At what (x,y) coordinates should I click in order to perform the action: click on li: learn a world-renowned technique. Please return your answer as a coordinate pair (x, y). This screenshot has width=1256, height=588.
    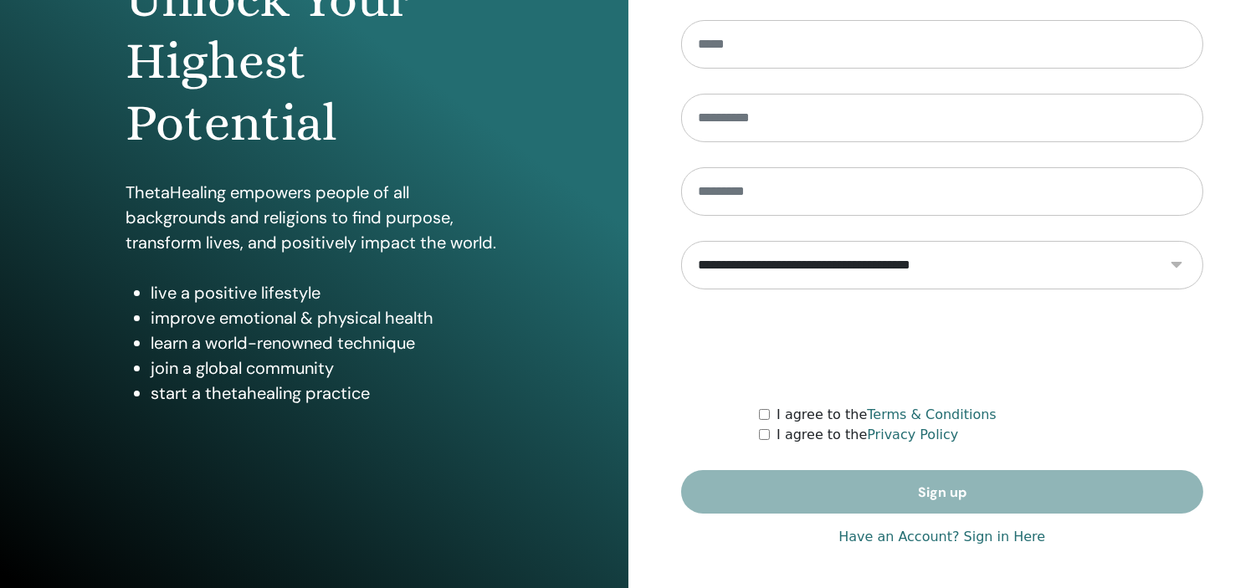
    Looking at the image, I should click on (326, 343).